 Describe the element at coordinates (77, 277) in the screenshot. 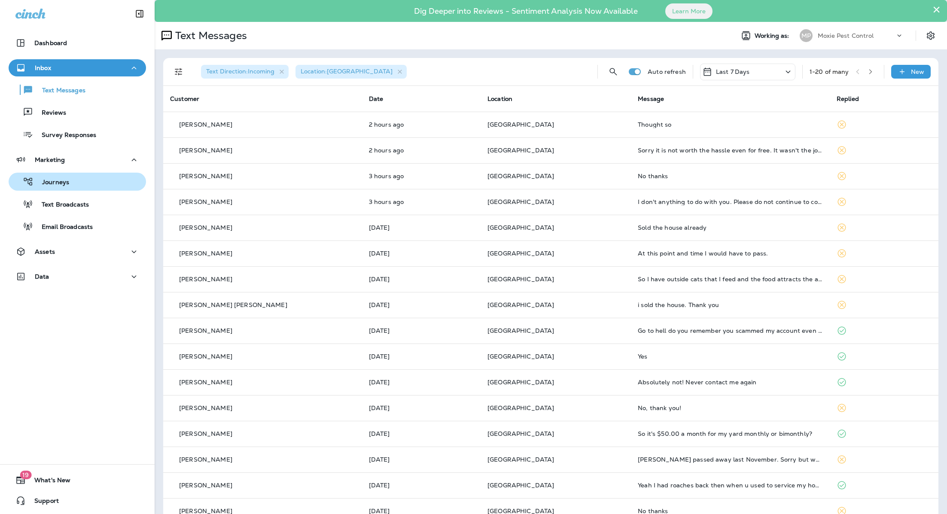

I see `button: Data` at that location.